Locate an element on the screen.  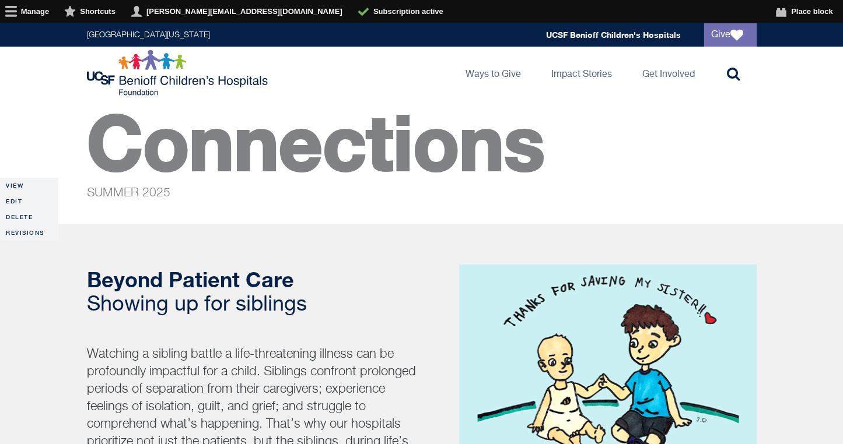
span: SUMMER 2025 is located at coordinates (128, 193).